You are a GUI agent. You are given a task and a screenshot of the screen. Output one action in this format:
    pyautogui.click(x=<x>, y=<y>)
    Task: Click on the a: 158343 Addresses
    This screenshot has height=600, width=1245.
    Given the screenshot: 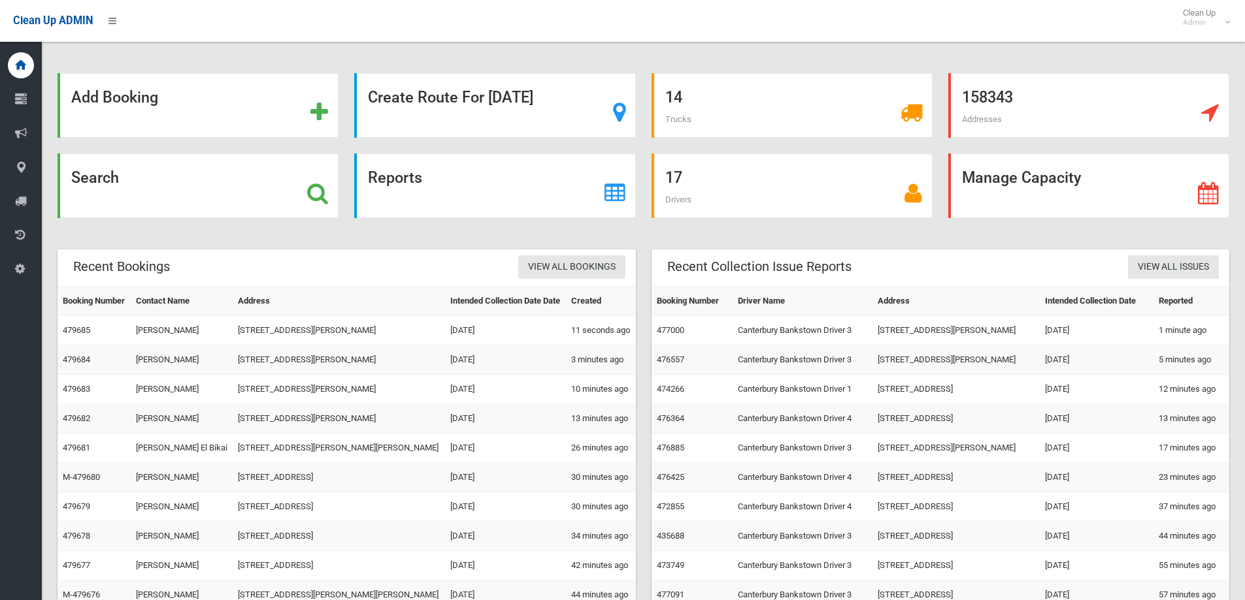 What is the action you would take?
    pyautogui.click(x=1088, y=105)
    